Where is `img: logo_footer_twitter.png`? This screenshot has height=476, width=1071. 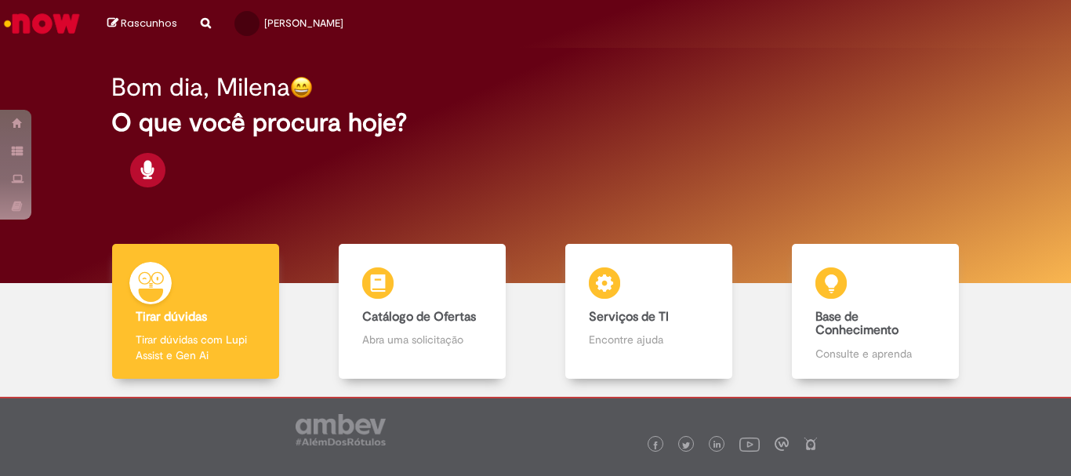 img: logo_footer_twitter.png is located at coordinates (686, 445).